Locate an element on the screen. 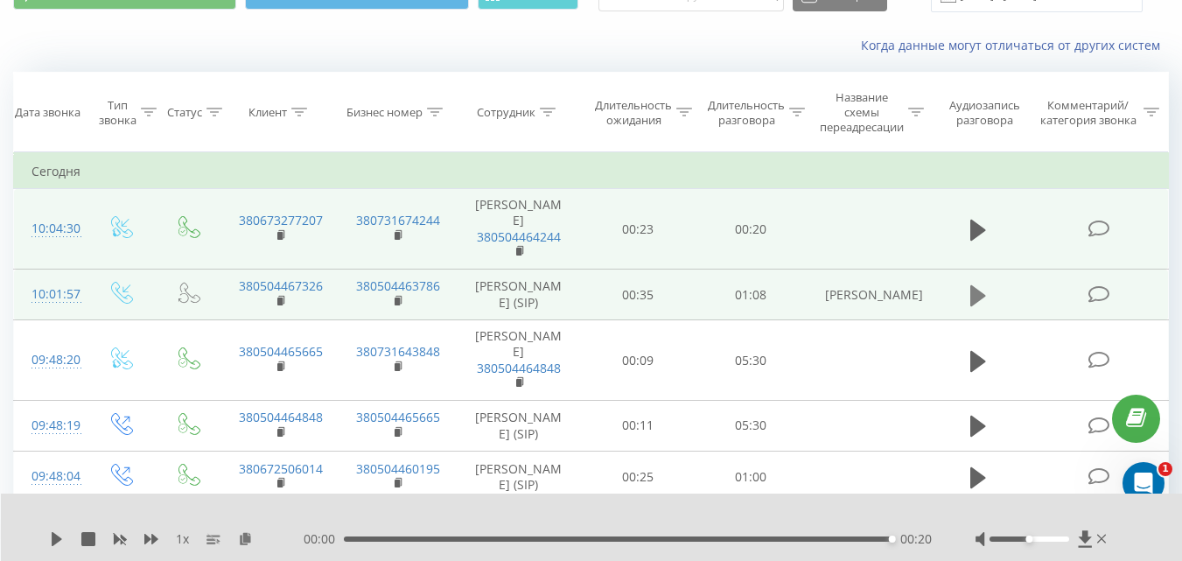  td: 00:09 is located at coordinates (638, 361).